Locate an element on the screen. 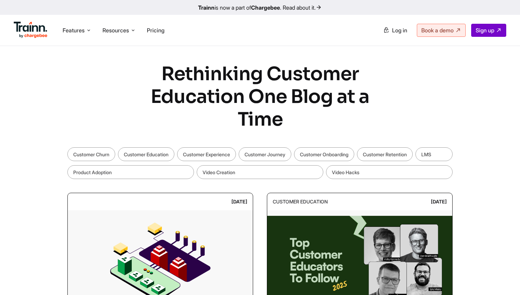 The height and width of the screenshot is (295, 520). b: Chargebee is located at coordinates (266, 8).